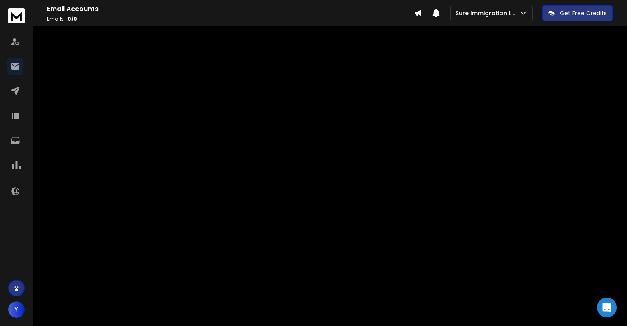 The height and width of the screenshot is (326, 627). Describe the element at coordinates (231, 9) in the screenshot. I see `h1: Email Accounts` at that location.